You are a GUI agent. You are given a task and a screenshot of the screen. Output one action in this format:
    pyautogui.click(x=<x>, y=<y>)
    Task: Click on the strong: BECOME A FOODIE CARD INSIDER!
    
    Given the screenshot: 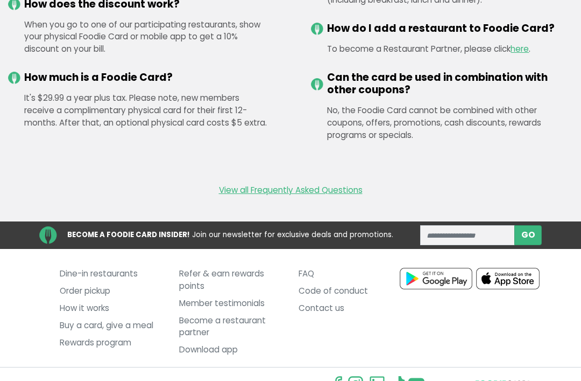 What is the action you would take?
    pyautogui.click(x=129, y=234)
    